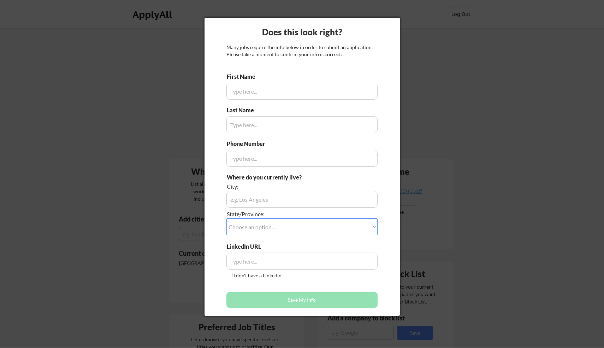  What do you see at coordinates (253, 247) in the screenshot?
I see `div: LinkedIn URL` at bounding box center [253, 247].